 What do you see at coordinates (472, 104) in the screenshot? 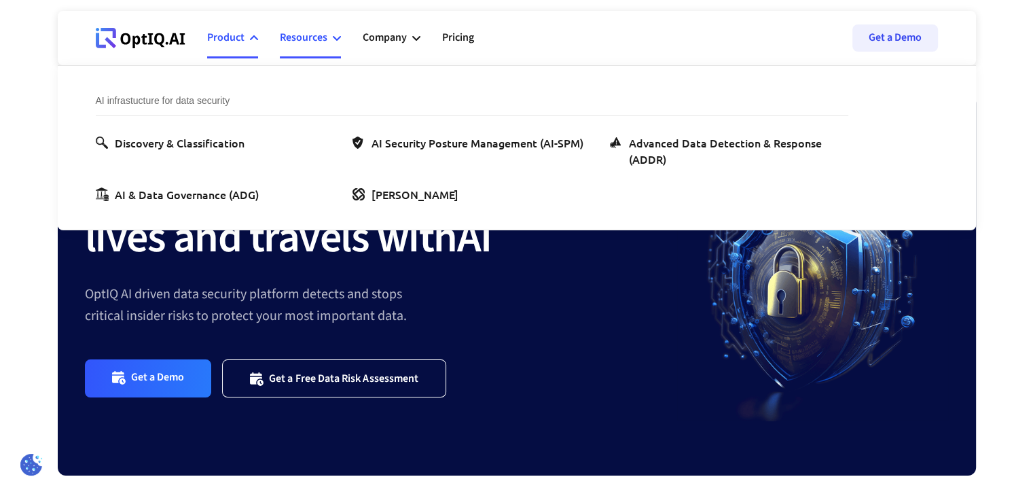
I see `div: AI infrastucture for data security` at bounding box center [472, 104].